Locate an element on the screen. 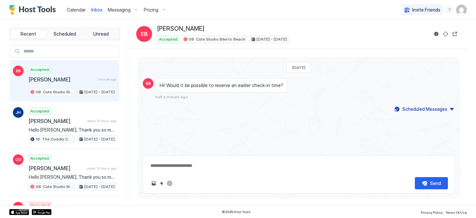  button: Recent is located at coordinates (28, 34).